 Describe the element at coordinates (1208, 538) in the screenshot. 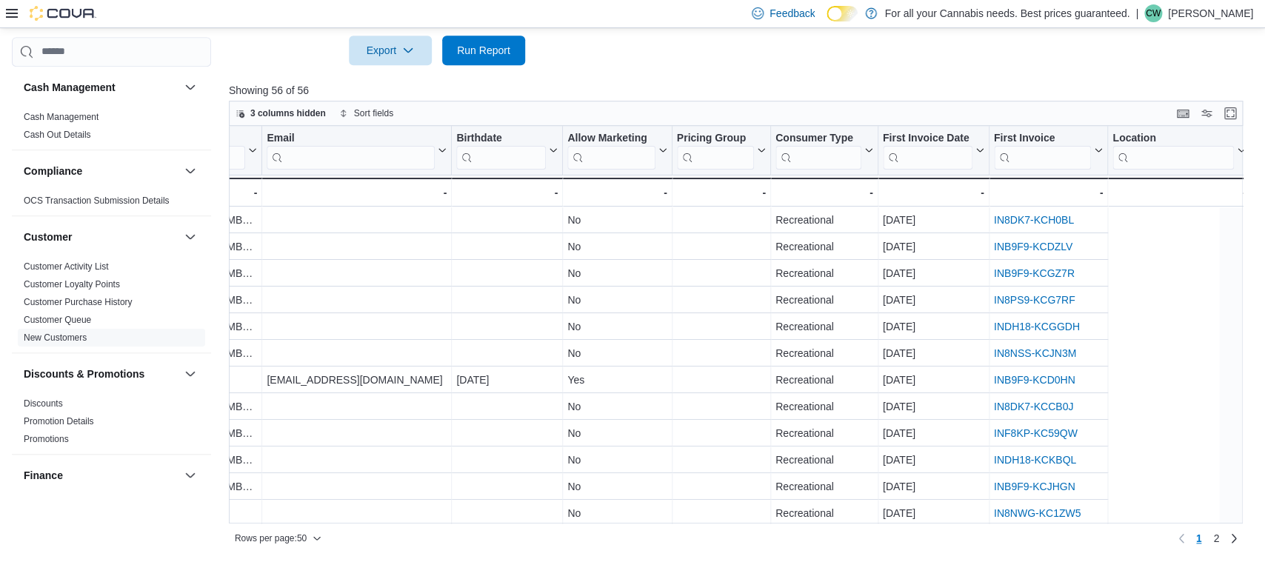

I see `nav: Pagination for preceding grid` at that location.